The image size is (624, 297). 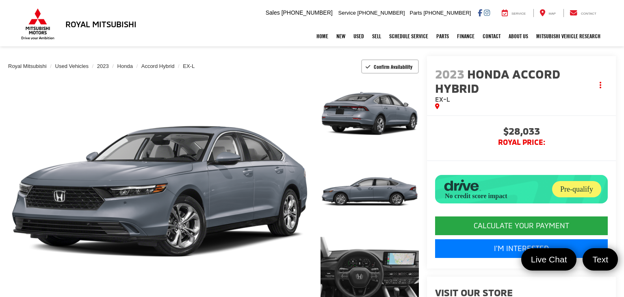 What do you see at coordinates (480, 13) in the screenshot?
I see `a: Facebook: Click to visit our Facebook page` at bounding box center [480, 13].